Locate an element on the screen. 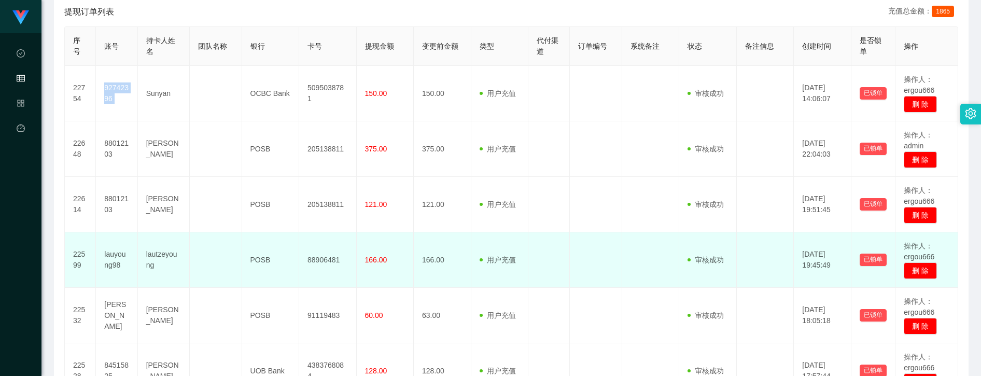  span: 代付渠道 is located at coordinates (548, 46).